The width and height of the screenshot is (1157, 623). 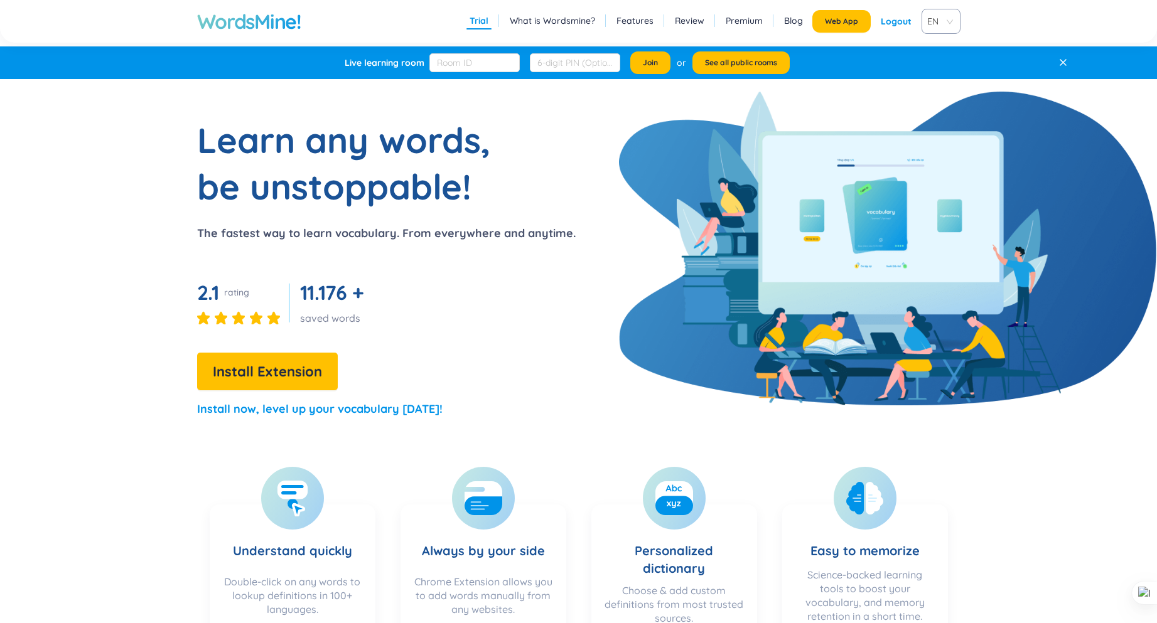 I want to click on p: The fastest way to learn vocabulary. From everywhere and anytime., so click(x=386, y=233).